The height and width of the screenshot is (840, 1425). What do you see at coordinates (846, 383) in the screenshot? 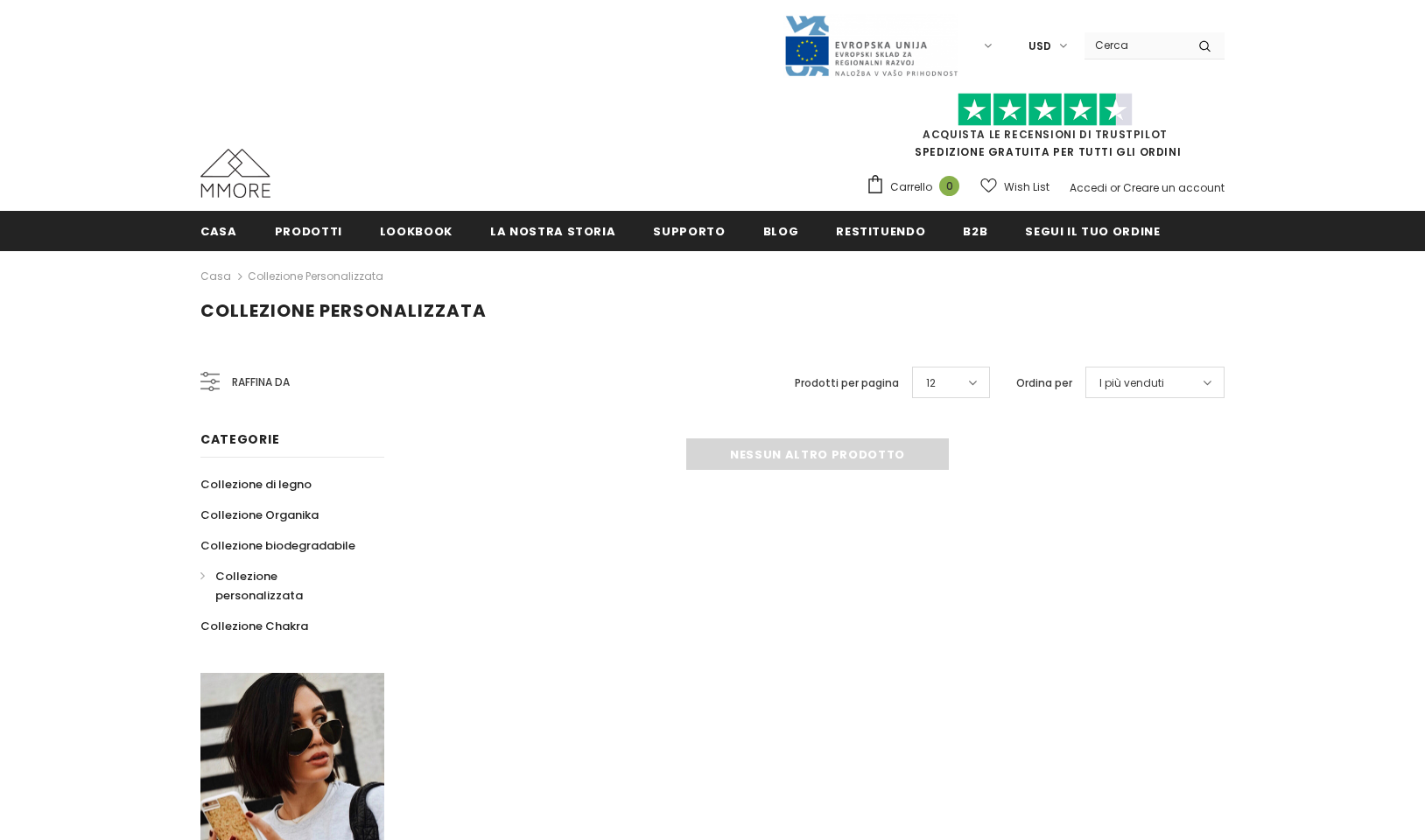
I see `label: Prodotti per pagina` at bounding box center [846, 383].